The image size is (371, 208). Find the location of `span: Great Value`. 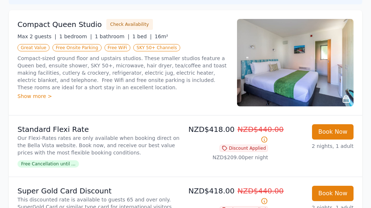

span: Great Value is located at coordinates (33, 48).